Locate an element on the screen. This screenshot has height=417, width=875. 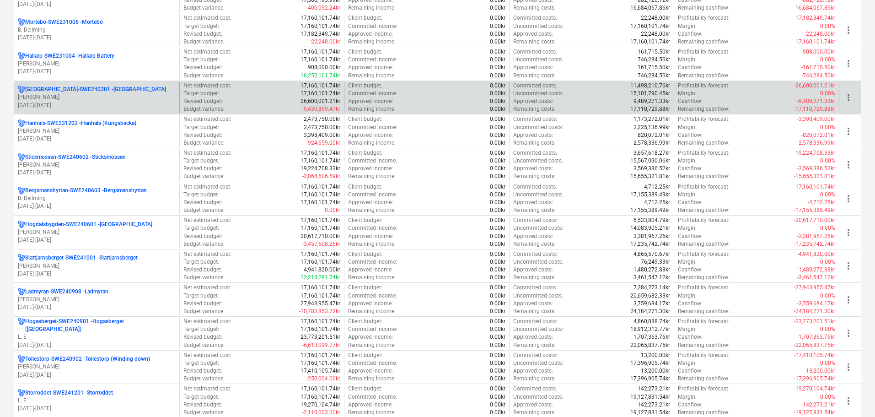
p: Storroddet-SWE241201 - Storroddet is located at coordinates (69, 393).